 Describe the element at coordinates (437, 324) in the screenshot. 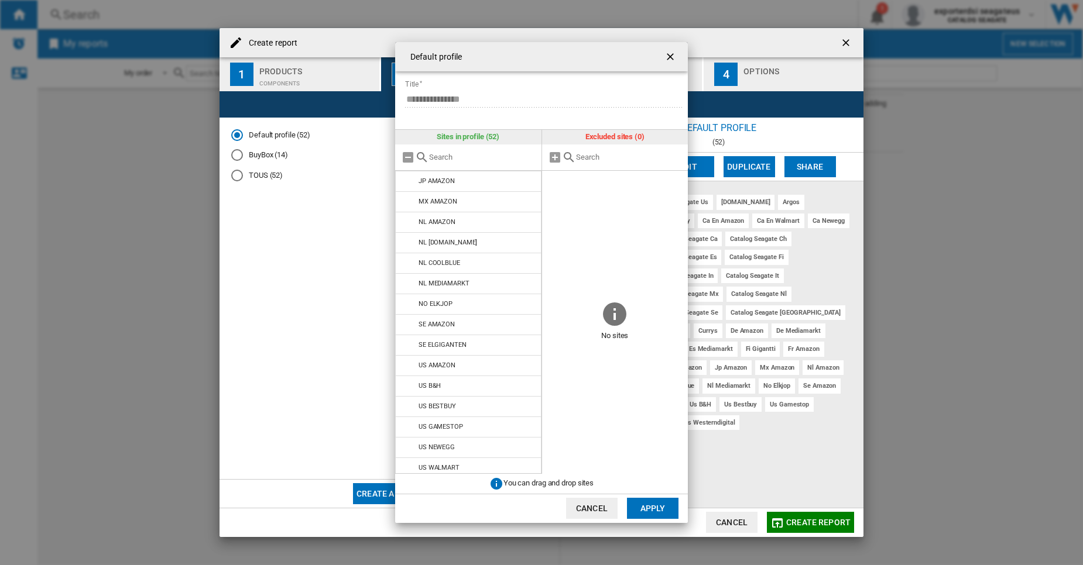

I see `div: SE AMAZON` at that location.